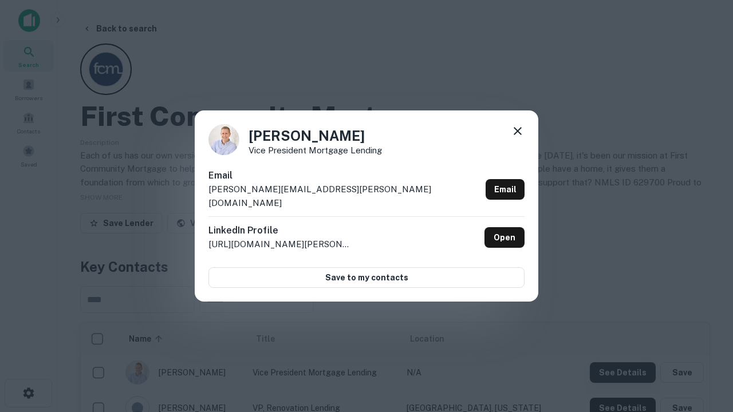 The height and width of the screenshot is (412, 733). Describe the element at coordinates (367, 278) in the screenshot. I see `button: Save to my contacts` at that location.